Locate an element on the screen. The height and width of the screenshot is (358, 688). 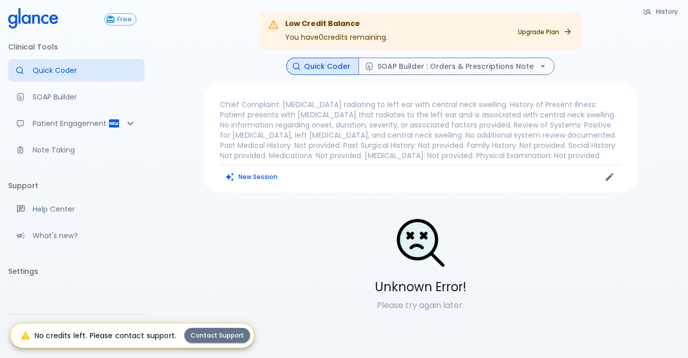
div: Patient Reports & Referrals is located at coordinates (76, 123).